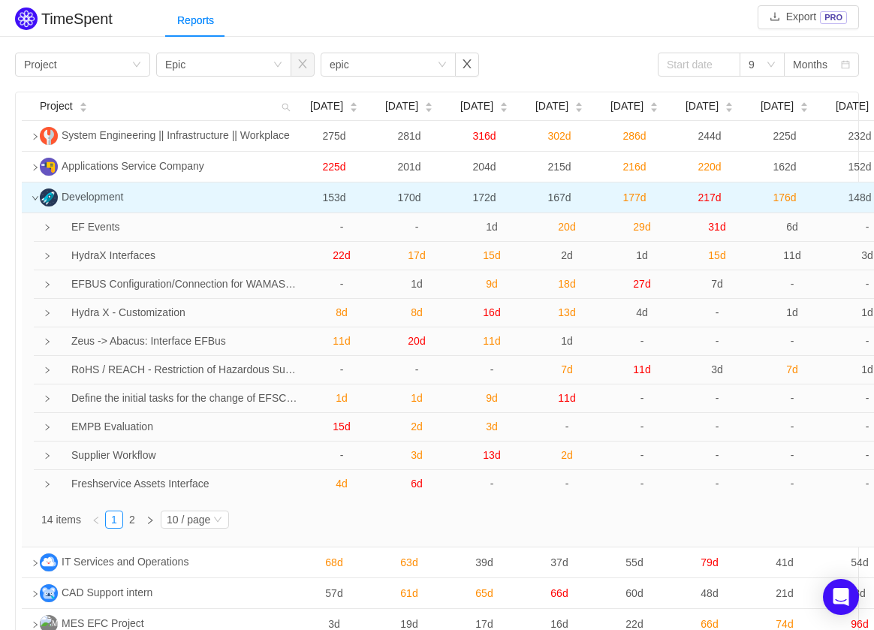  I want to click on span: 6d, so click(793, 227).